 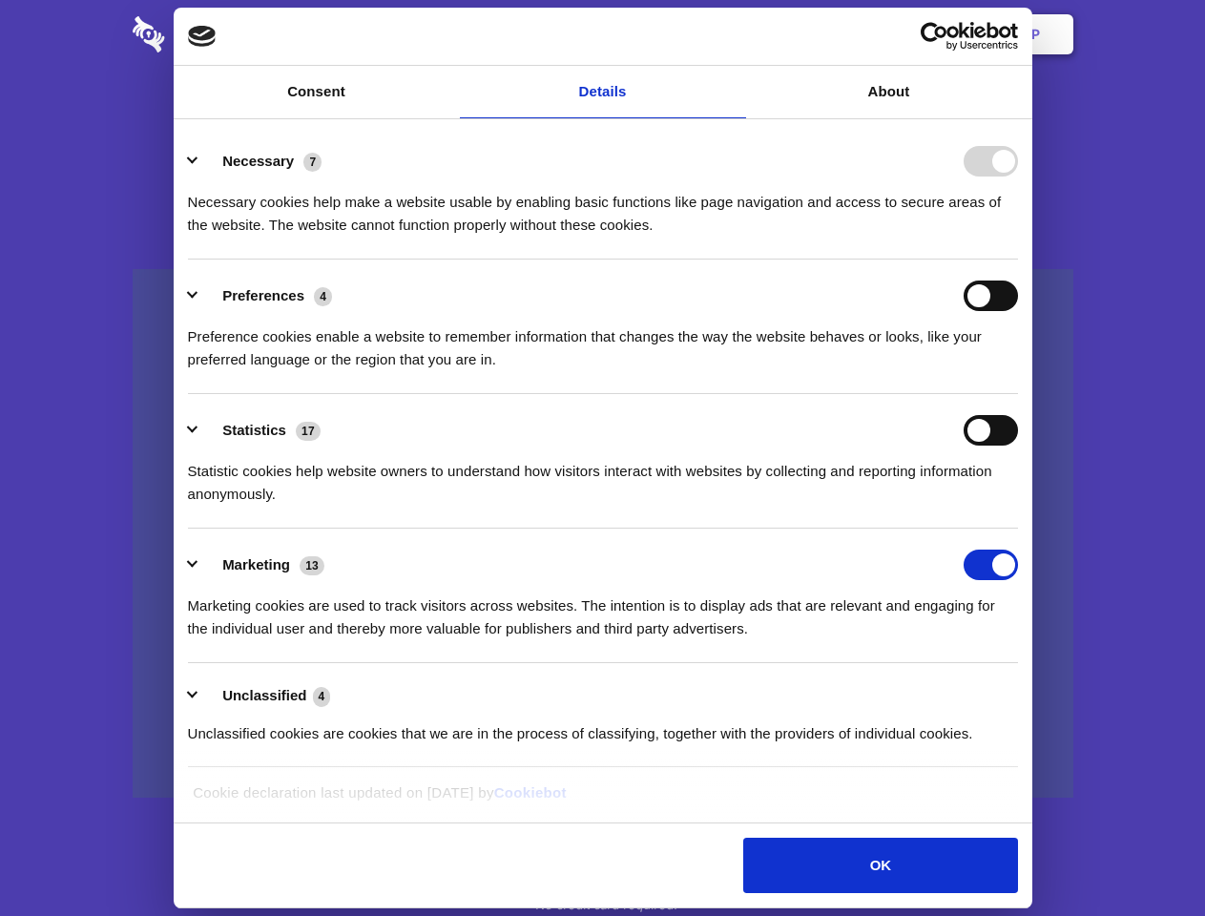 What do you see at coordinates (265, 696) in the screenshot?
I see `button: Unclassified (4)` at bounding box center [265, 696].